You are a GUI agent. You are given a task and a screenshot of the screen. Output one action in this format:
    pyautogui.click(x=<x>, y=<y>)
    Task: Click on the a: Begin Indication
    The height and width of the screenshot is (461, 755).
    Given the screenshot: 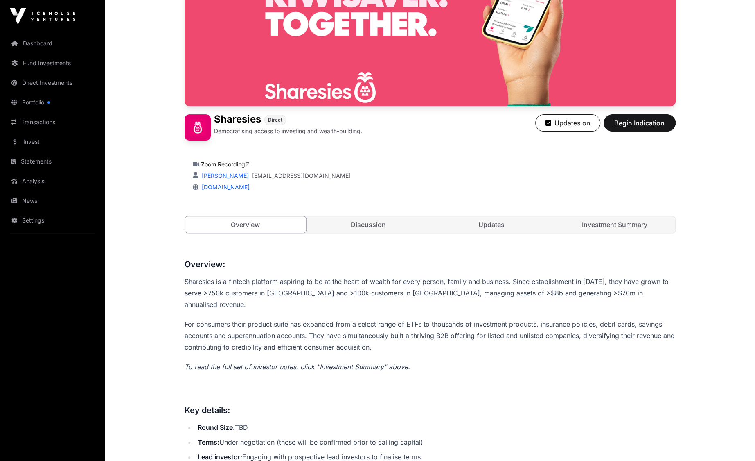 What is the action you would take?
    pyautogui.click(x=640, y=127)
    